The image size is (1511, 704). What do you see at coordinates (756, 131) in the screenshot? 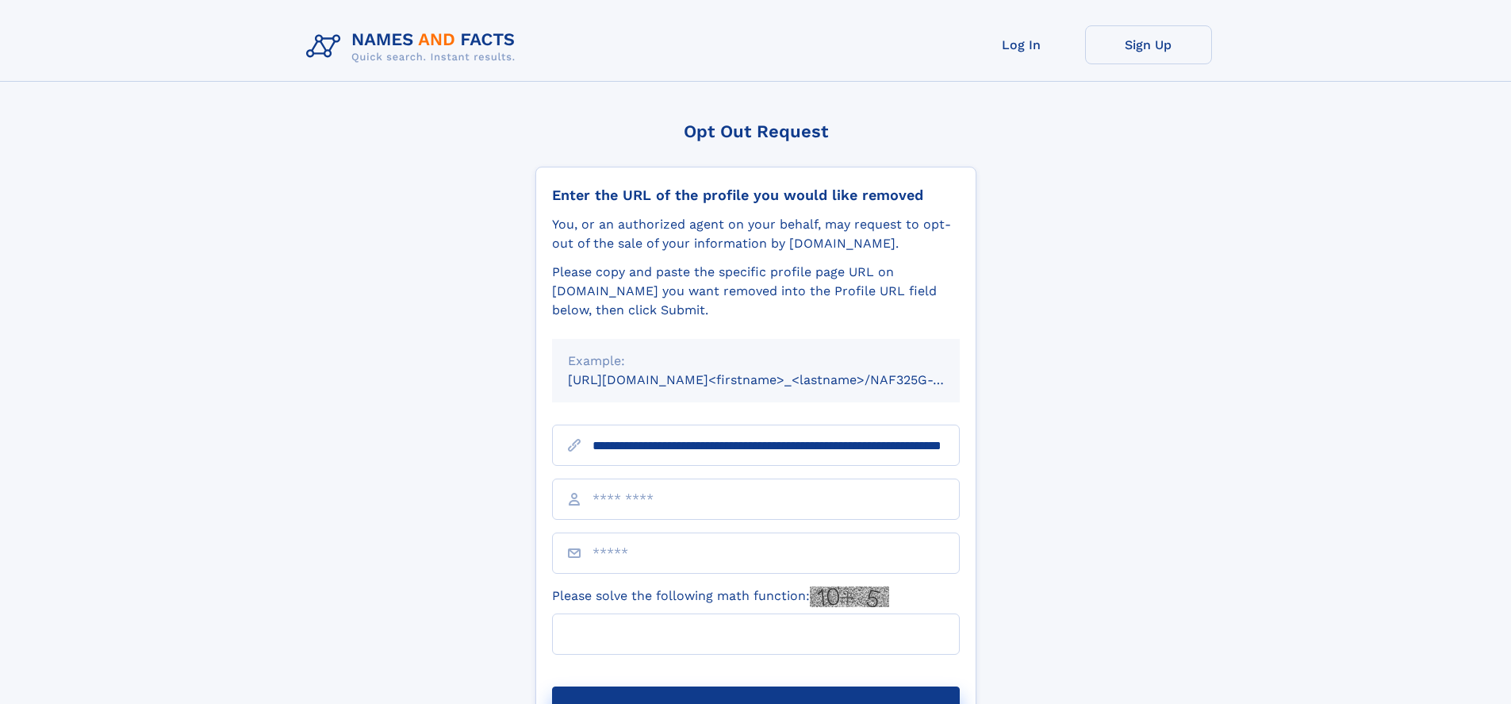
I see `div: Opt Out Request` at bounding box center [756, 131].